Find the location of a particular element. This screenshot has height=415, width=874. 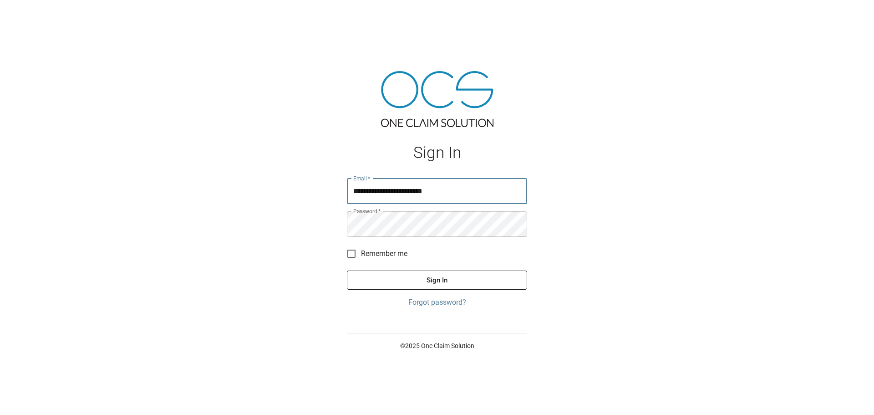

button: Sign In is located at coordinates (437, 280).